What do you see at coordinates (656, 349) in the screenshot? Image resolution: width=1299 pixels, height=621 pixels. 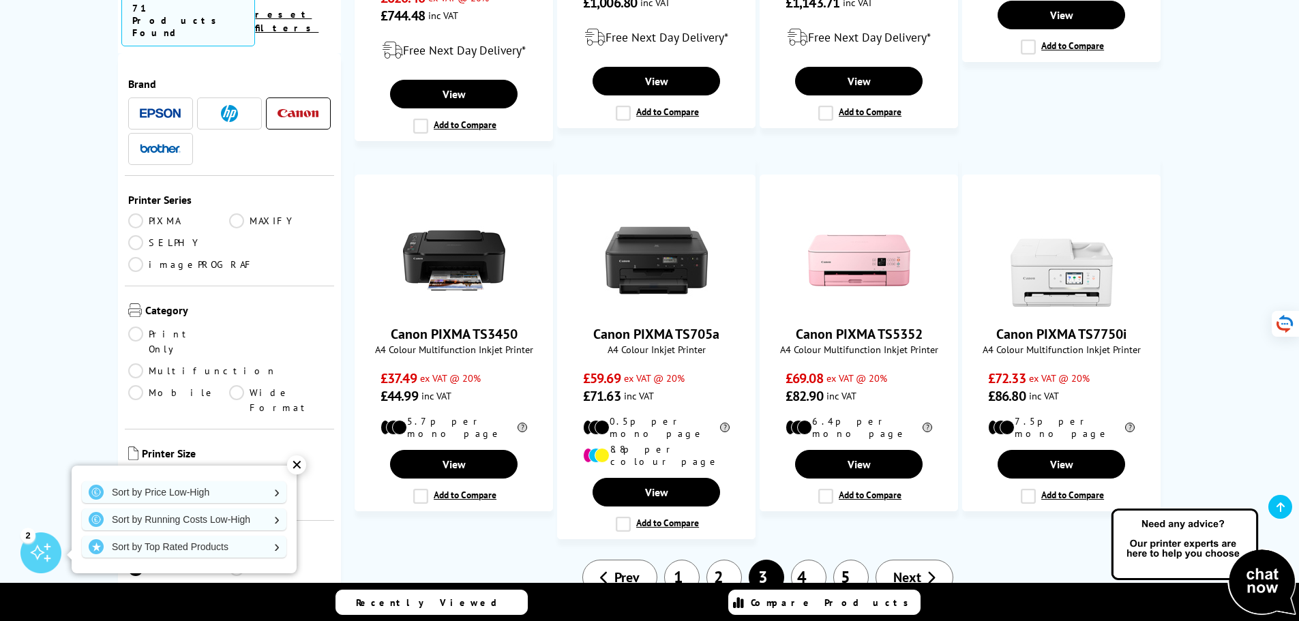 I see `span: A4 Colour Inkjet Printer` at bounding box center [656, 349].